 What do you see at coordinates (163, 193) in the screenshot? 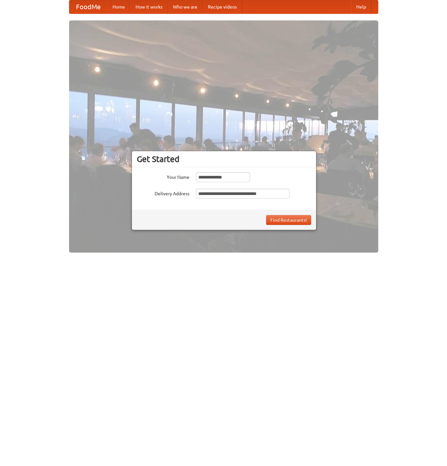
I see `label: Delivery Address` at bounding box center [163, 193].